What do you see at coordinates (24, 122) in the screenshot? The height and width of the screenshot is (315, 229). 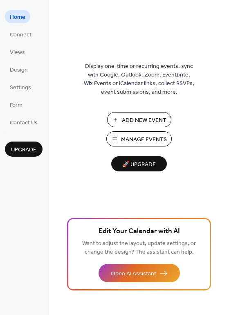 I see `a: Contact Us` at bounding box center [24, 122].